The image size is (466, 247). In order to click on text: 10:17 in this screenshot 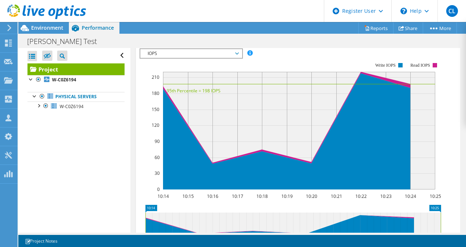, I will do `click(237, 196)`.